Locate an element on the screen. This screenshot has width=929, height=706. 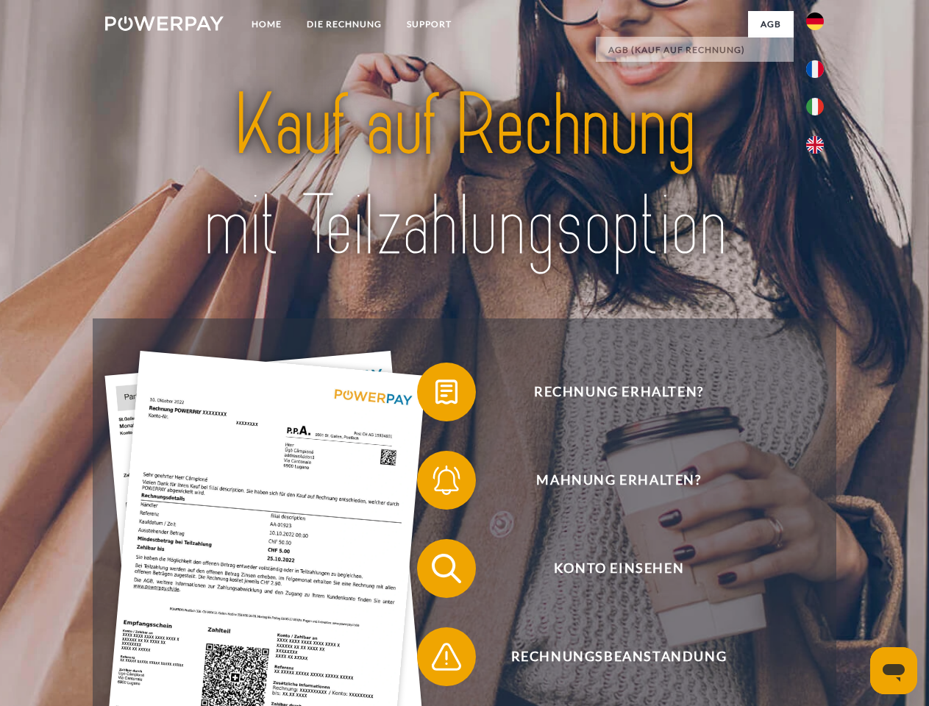
button: Rechnung erhalten? is located at coordinates (608, 392).